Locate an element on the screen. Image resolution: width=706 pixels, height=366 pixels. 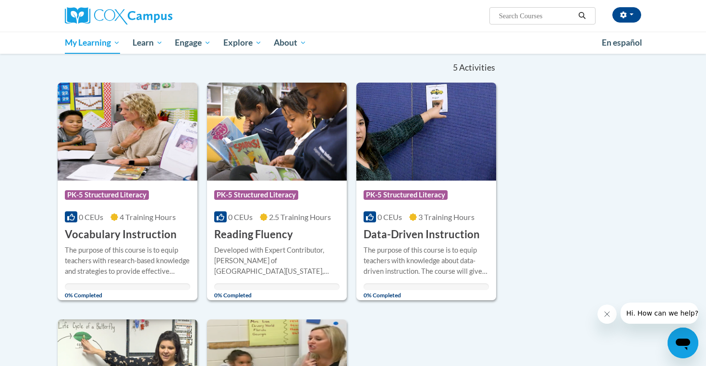
div: The purpose of this course is to equip teachers with knowledge about data-driven instruction. The... is located at coordinates (426, 261).